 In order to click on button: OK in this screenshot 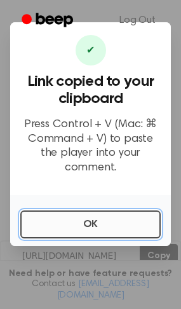, I will do `click(90, 224)`.